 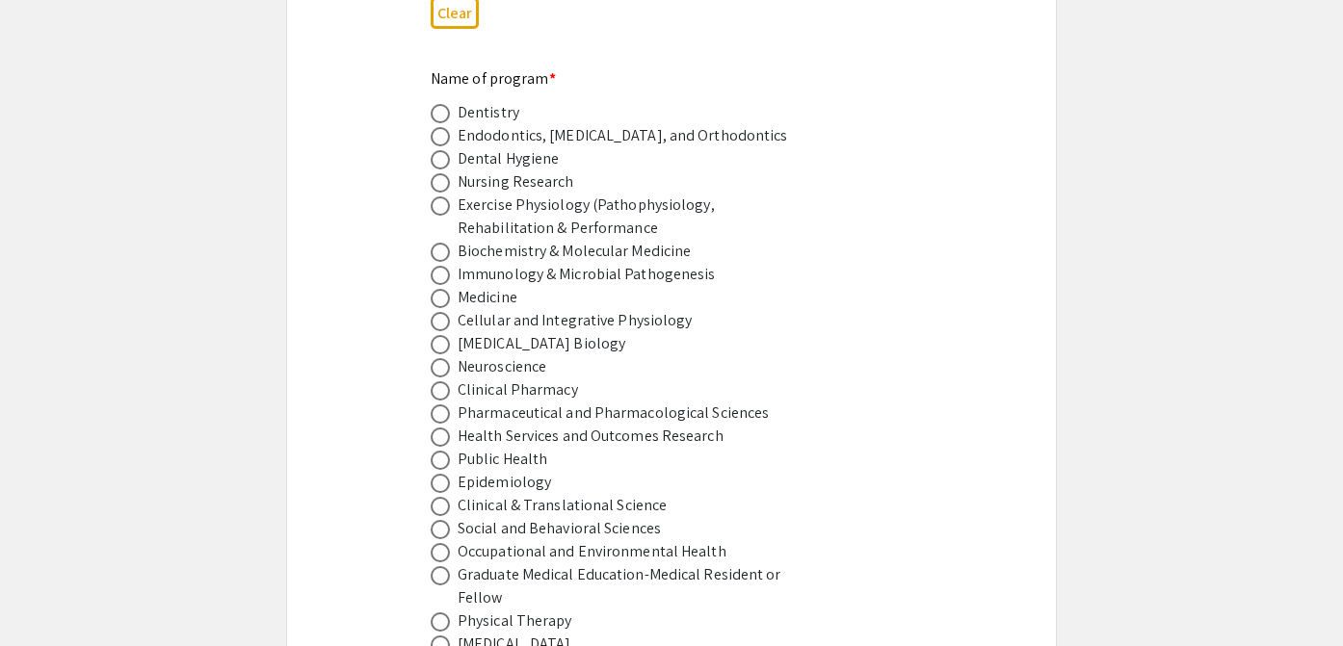 What do you see at coordinates (515, 182) in the screenshot?
I see `div: Nursing Research` at bounding box center [515, 182].